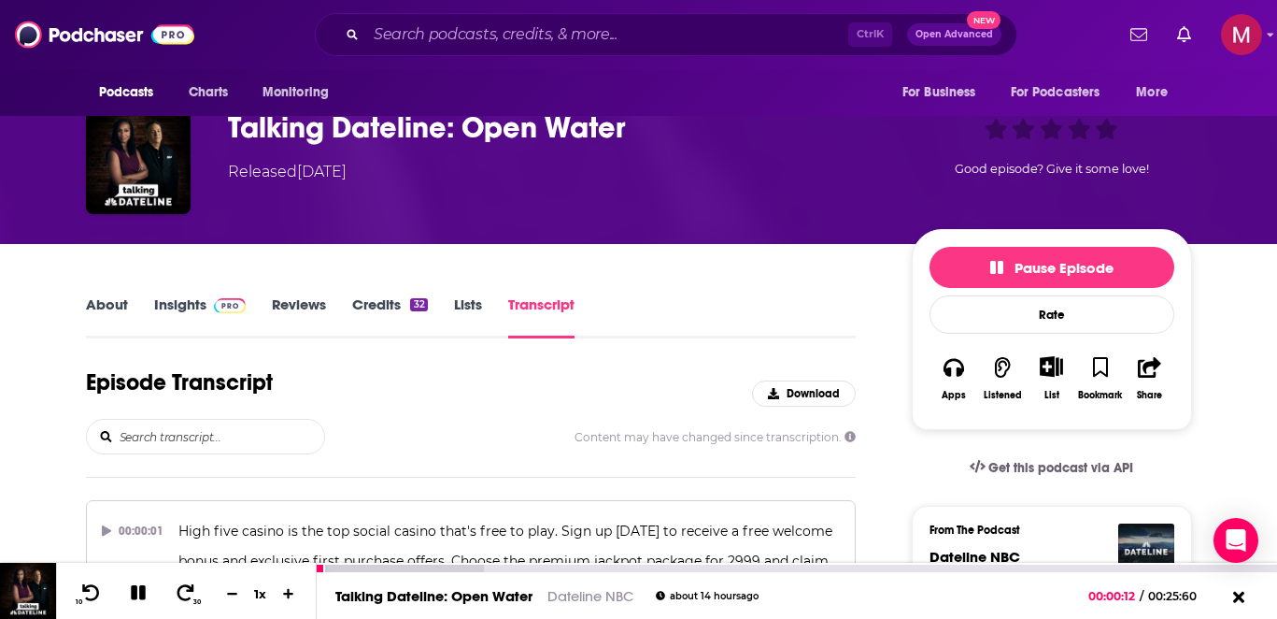 This screenshot has width=1277, height=619. I want to click on div: 32, so click(419, 305).